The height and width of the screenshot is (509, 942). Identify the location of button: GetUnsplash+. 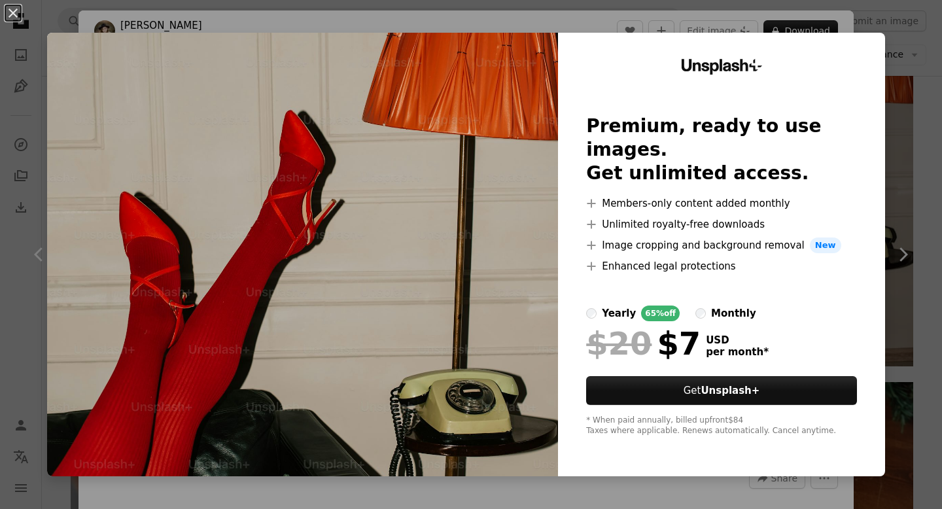
(722, 391).